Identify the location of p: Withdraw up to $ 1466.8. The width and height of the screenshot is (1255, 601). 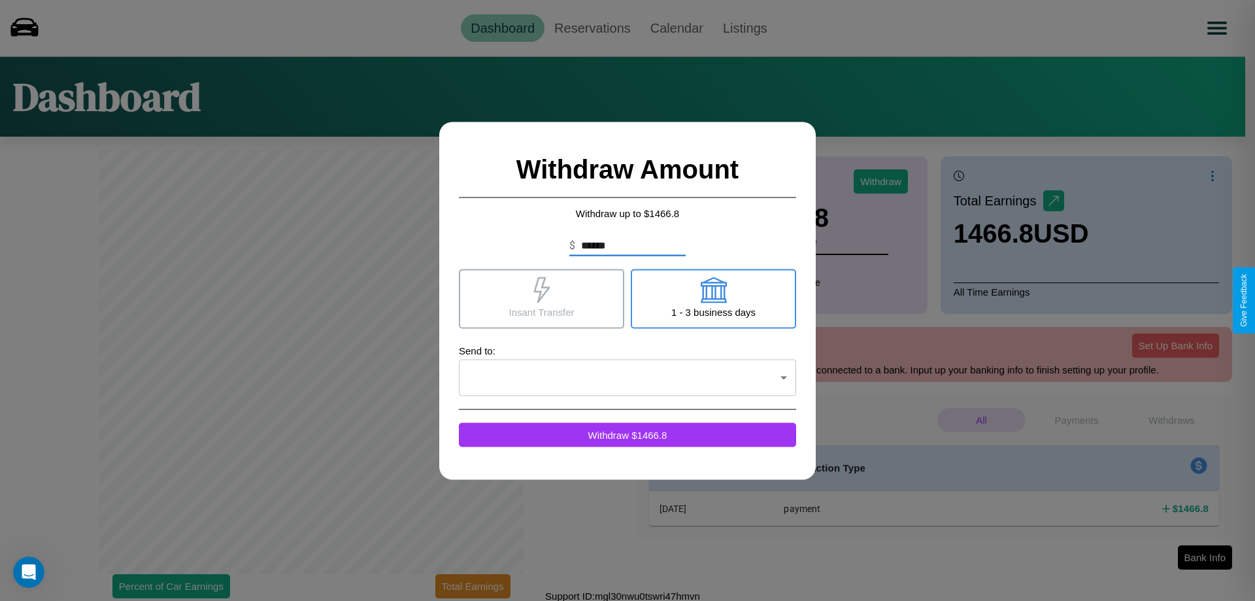
(628, 212).